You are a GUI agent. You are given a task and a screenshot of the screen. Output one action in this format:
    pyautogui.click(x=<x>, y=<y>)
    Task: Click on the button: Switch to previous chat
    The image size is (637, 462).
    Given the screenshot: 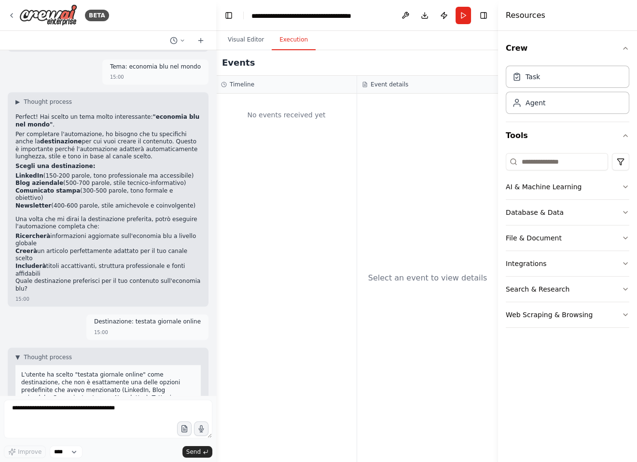 What is the action you would take?
    pyautogui.click(x=178, y=41)
    